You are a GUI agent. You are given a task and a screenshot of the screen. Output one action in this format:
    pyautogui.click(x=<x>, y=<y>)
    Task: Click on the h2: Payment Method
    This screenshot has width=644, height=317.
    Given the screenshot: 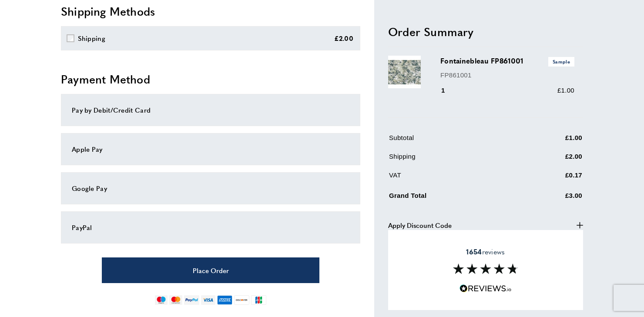 What is the action you would take?
    pyautogui.click(x=210, y=79)
    